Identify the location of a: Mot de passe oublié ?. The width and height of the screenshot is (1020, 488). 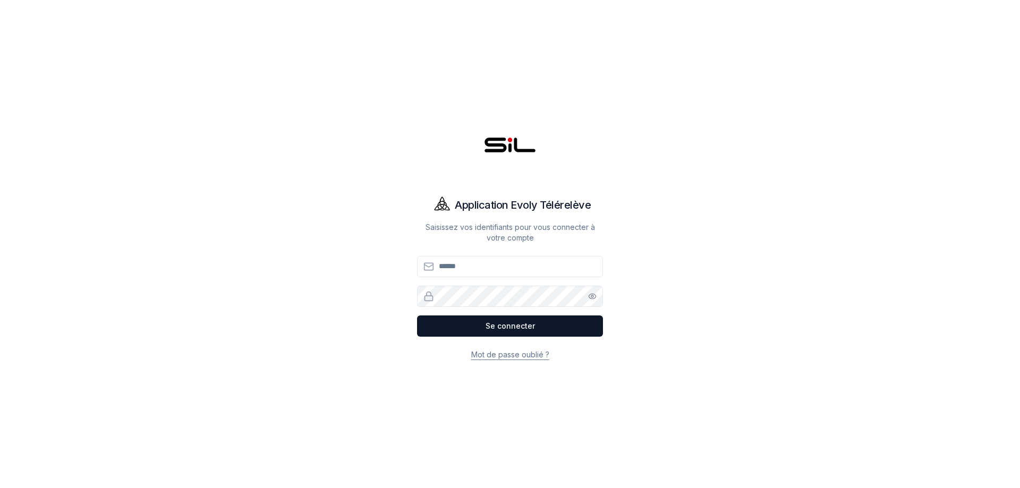
(510, 354).